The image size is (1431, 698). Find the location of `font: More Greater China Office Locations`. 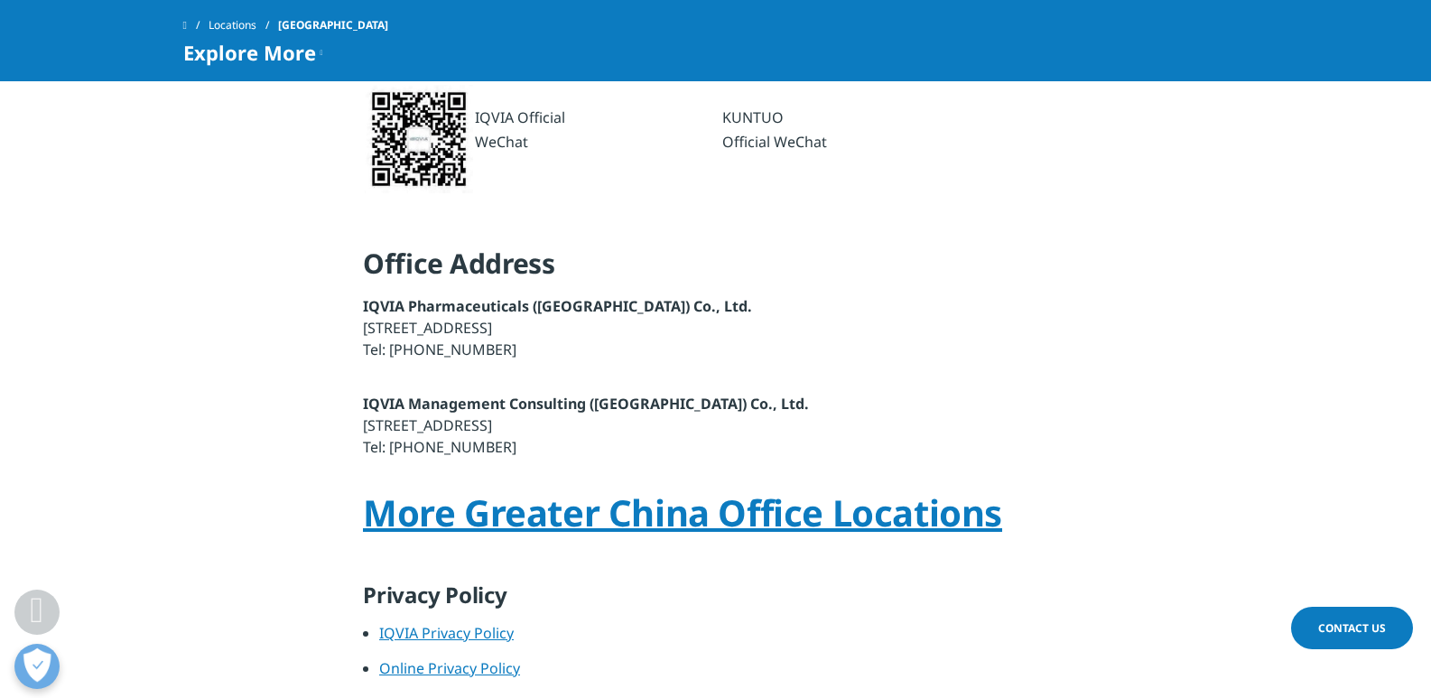

font: More Greater China Office Locations is located at coordinates (683, 512).